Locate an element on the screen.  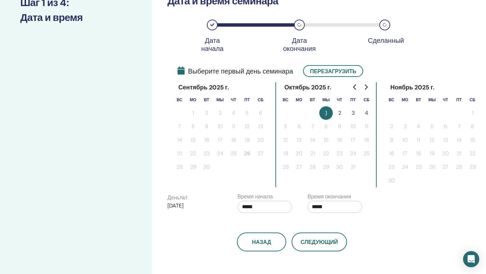
font: 12 is located at coordinates (285, 140).